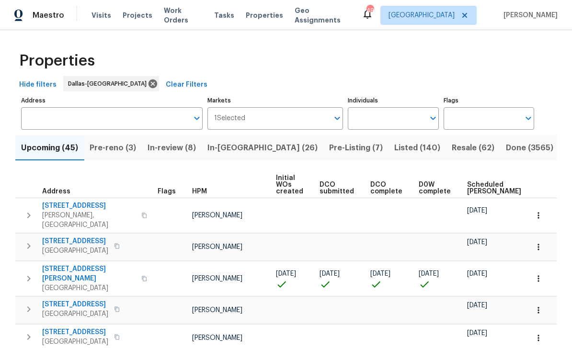 This screenshot has width=572, height=348. I want to click on label: Markets, so click(275, 101).